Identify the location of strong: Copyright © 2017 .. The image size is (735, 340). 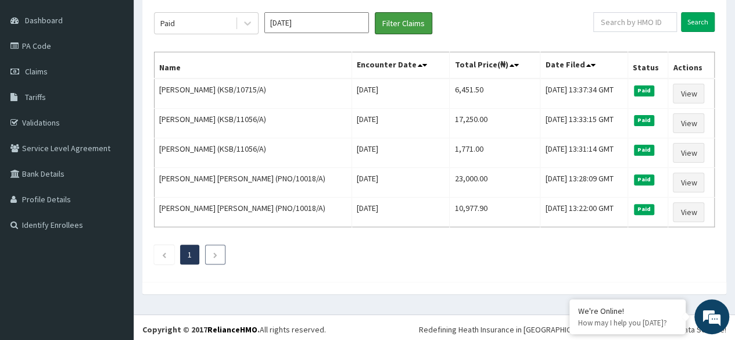
(201, 329).